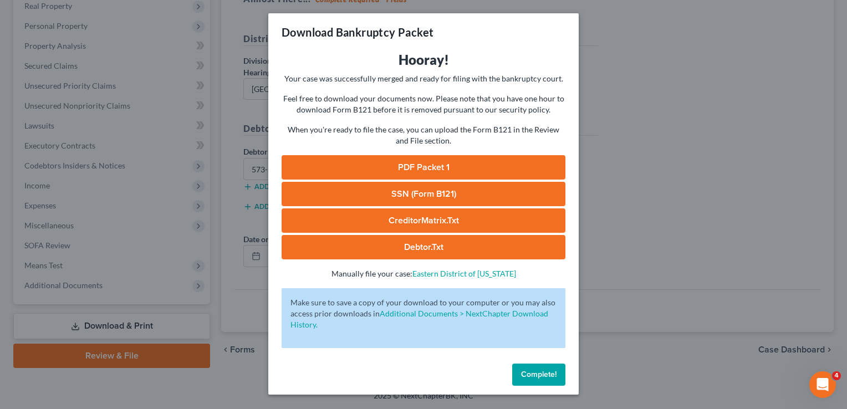  Describe the element at coordinates (424, 79) in the screenshot. I see `p: Your case was successfully merged and ready for filing with the bankruptcy court.` at that location.